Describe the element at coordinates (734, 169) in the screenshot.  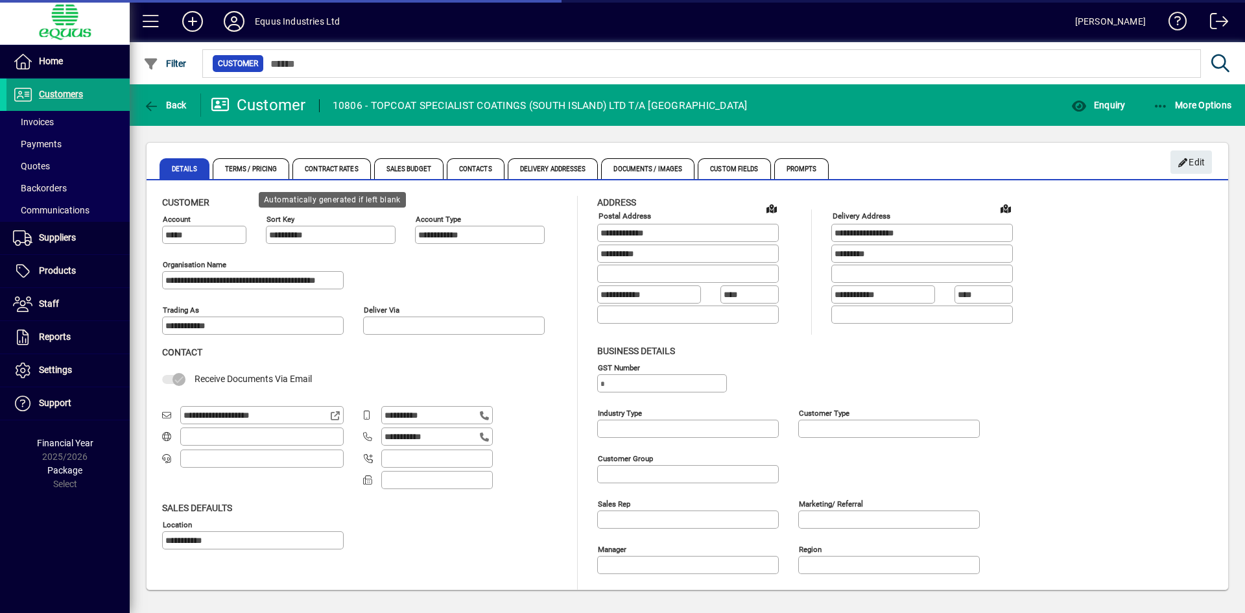
I see `span: Custom Fields` at that location.